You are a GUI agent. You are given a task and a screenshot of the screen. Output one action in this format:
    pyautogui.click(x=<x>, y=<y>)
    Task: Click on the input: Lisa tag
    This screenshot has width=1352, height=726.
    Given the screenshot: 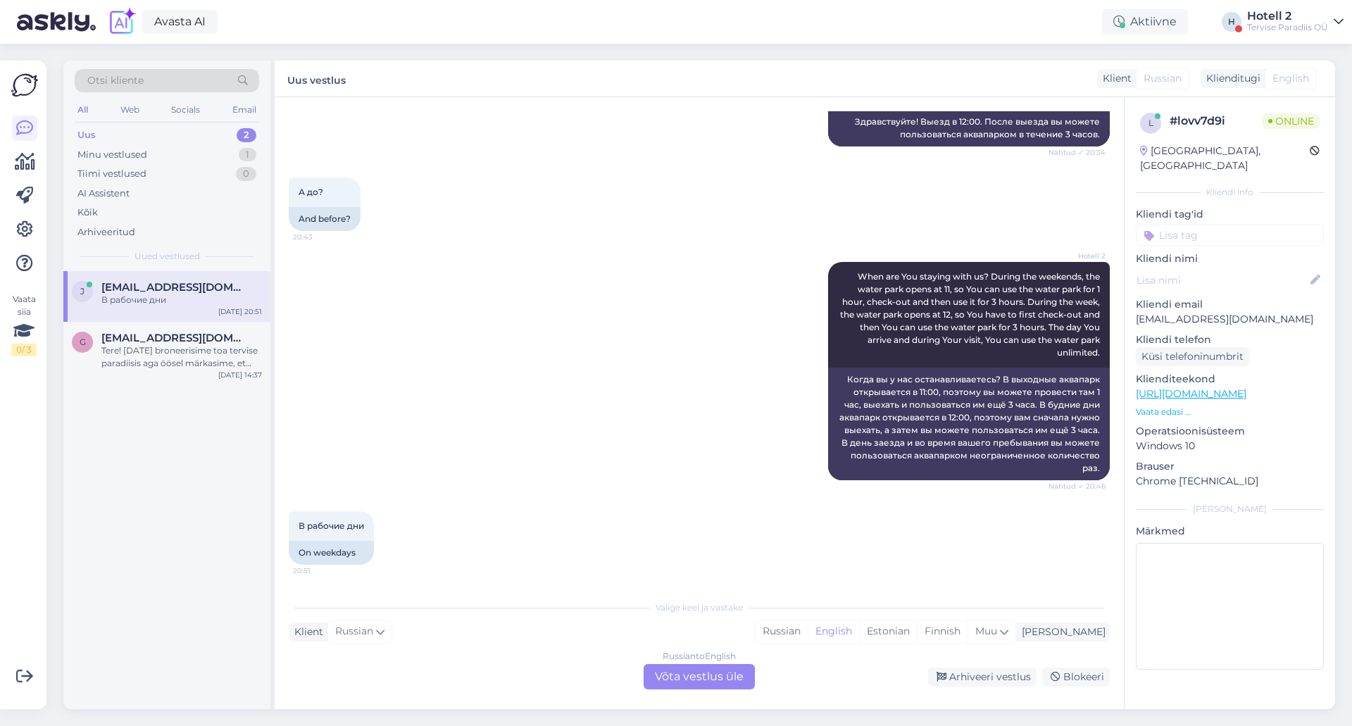 What is the action you would take?
    pyautogui.click(x=1230, y=235)
    